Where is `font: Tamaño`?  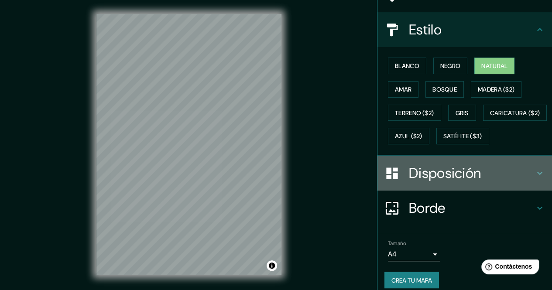 font: Tamaño is located at coordinates (396, 243).